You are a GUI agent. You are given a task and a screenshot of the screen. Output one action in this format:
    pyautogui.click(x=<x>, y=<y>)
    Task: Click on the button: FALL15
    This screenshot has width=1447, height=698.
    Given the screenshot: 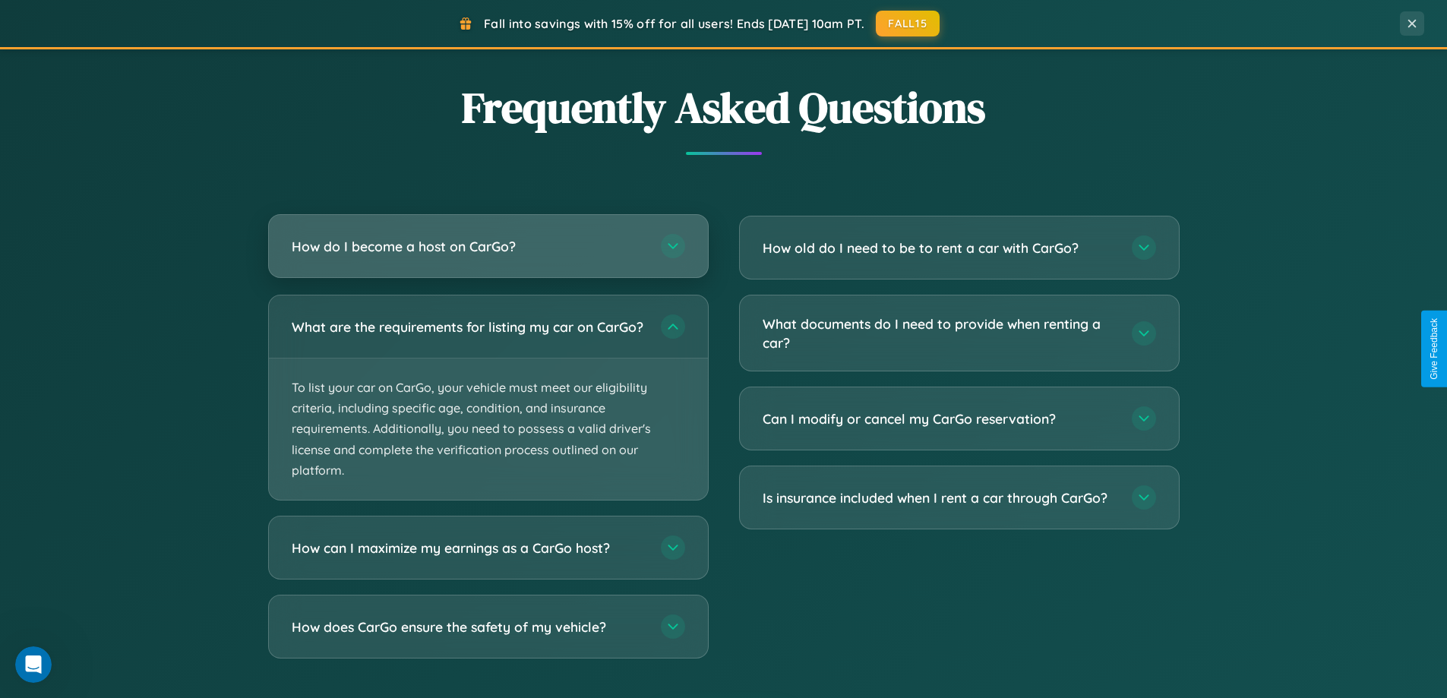 What is the action you would take?
    pyautogui.click(x=908, y=24)
    